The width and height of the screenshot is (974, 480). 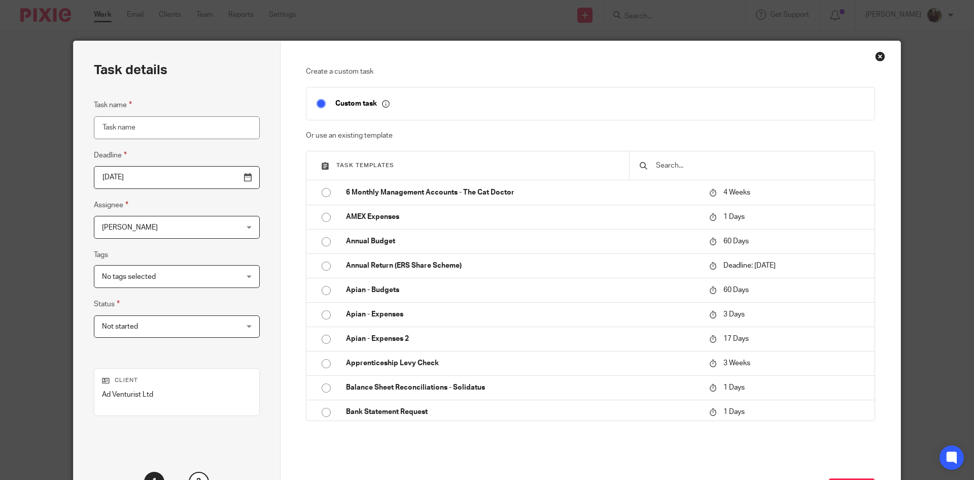 I want to click on span: 4 Weeks, so click(x=737, y=192).